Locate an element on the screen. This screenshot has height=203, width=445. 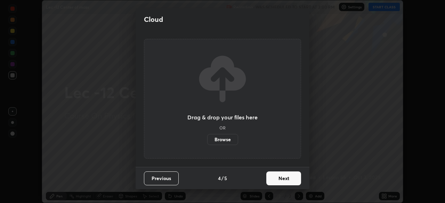
h2: Cloud is located at coordinates (153, 19).